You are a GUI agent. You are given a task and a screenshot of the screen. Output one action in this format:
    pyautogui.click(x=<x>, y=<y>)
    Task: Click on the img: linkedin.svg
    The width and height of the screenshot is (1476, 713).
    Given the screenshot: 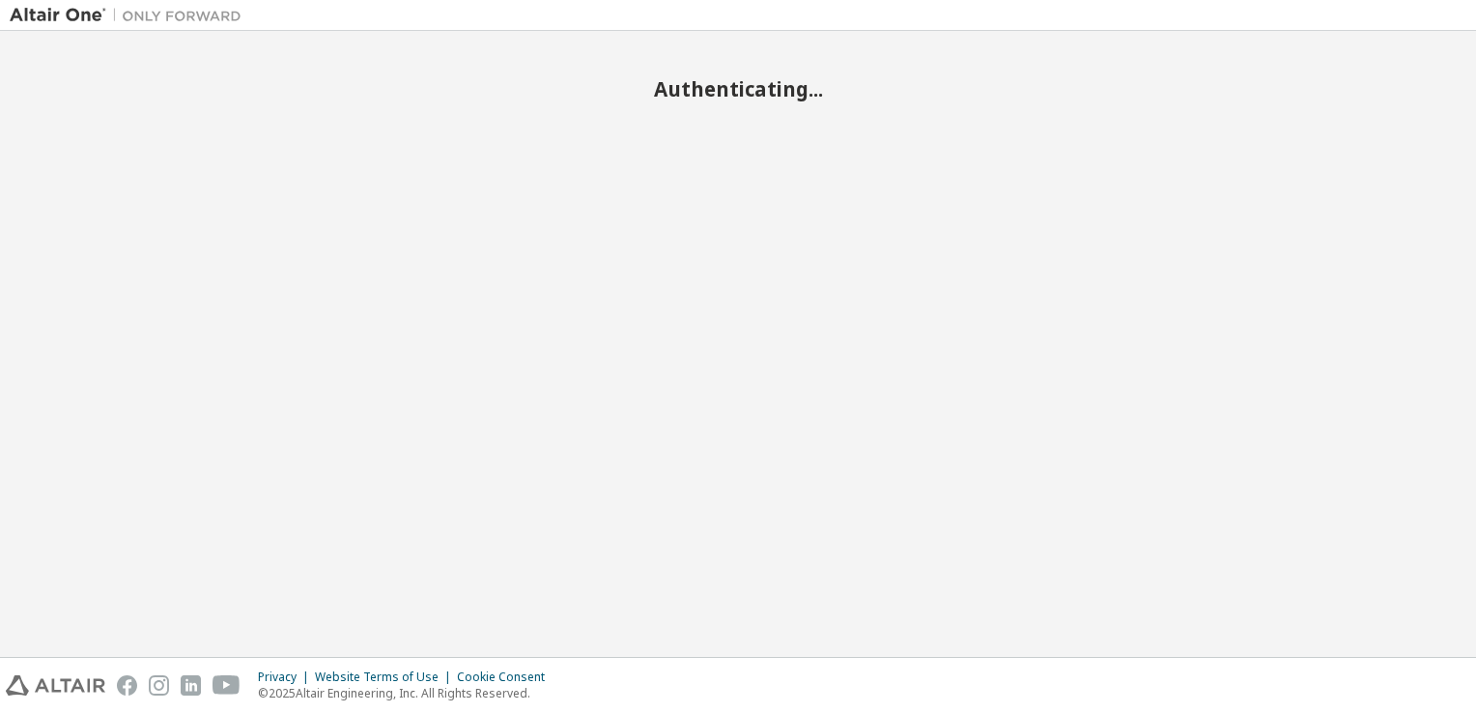 What is the action you would take?
    pyautogui.click(x=190, y=685)
    